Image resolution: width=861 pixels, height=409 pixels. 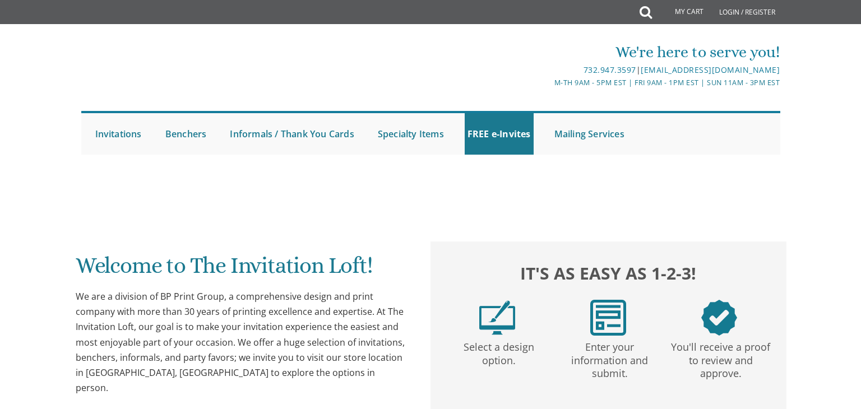 I want to click on a: Benchers, so click(x=186, y=134).